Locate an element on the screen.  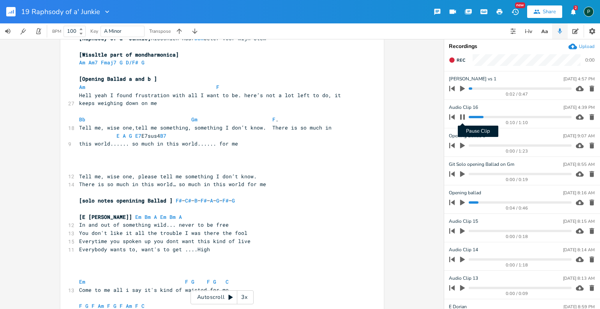
span: E is located at coordinates (118, 136).